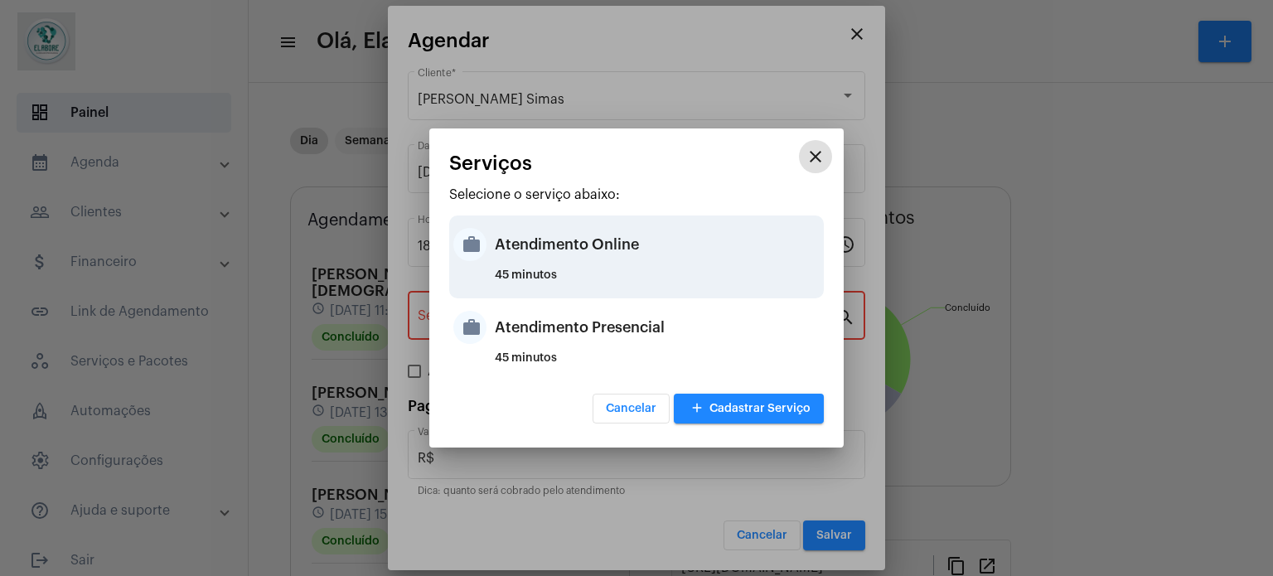 The height and width of the screenshot is (576, 1273). I want to click on span: Serviços, so click(491, 163).